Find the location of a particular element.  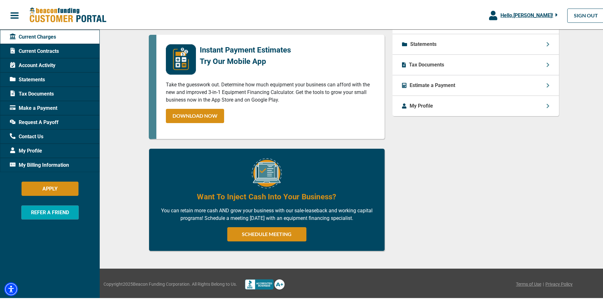

p: Tax Documents is located at coordinates (426, 64).